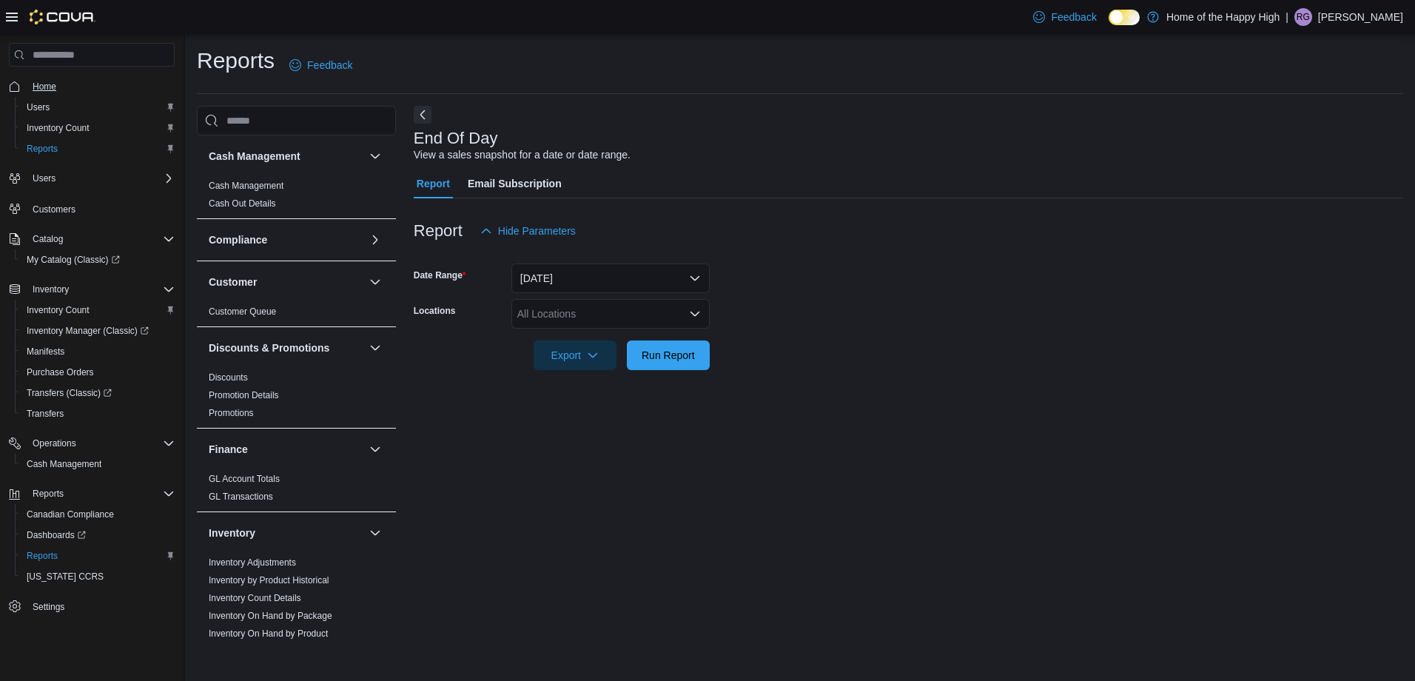 This screenshot has width=1415, height=681. What do you see at coordinates (98, 414) in the screenshot?
I see `span: Transfers` at bounding box center [98, 414].